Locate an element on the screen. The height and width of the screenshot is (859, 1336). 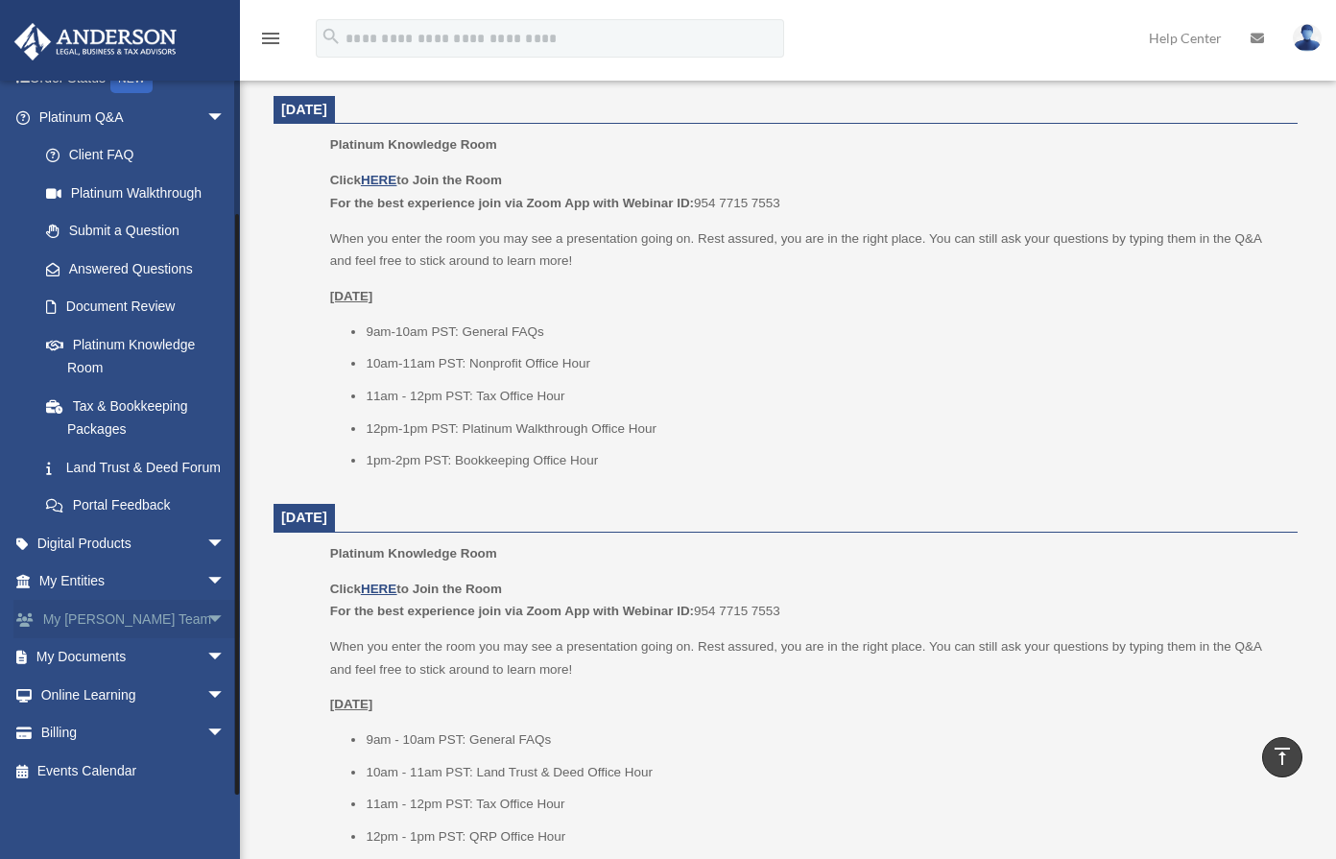
li: 1pm-2pm PST: Bookkeeping Office Hour is located at coordinates (824, 461).